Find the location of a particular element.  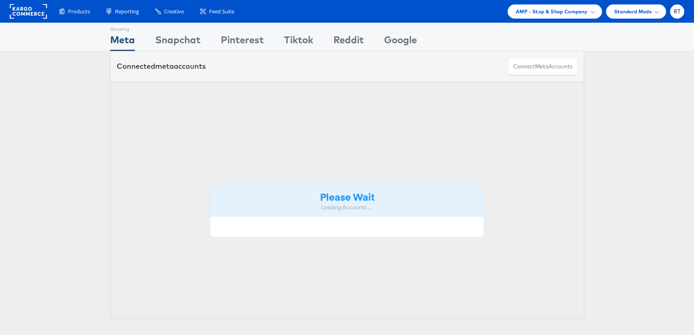

span: Products is located at coordinates (79, 11).